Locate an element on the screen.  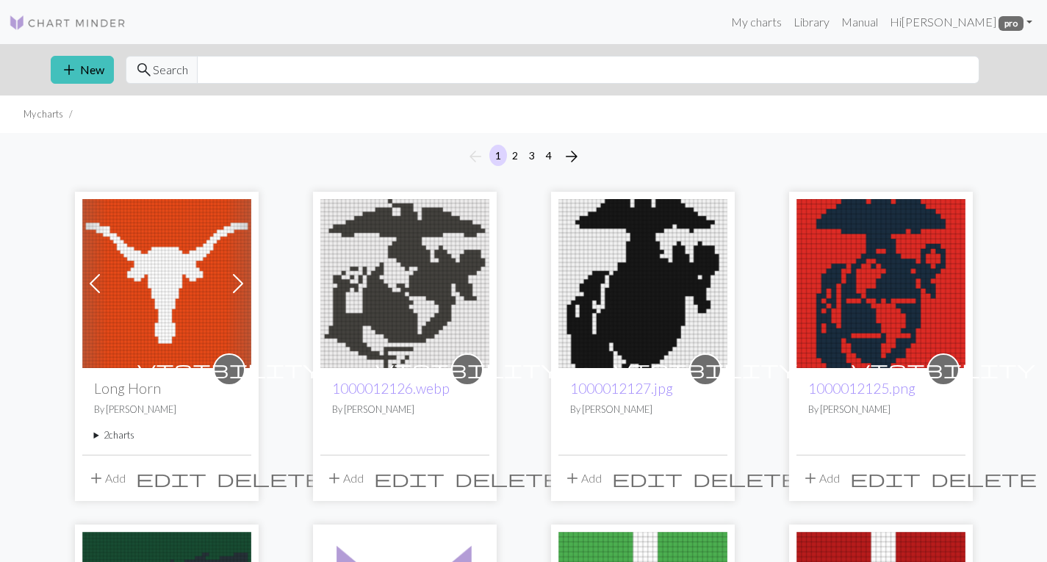
summary: 2charts is located at coordinates (167, 435).